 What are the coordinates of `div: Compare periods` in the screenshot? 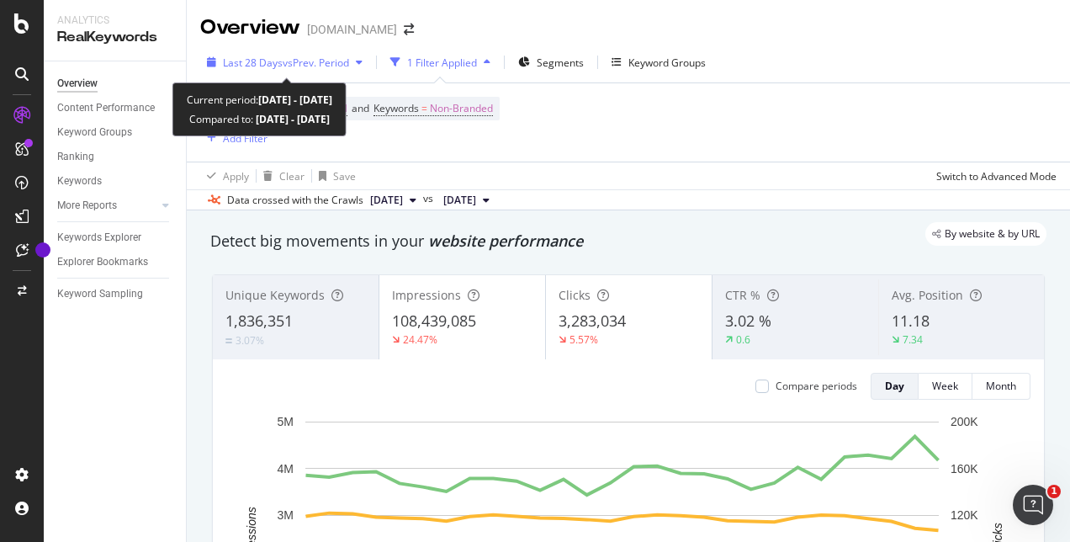 It's located at (816, 385).